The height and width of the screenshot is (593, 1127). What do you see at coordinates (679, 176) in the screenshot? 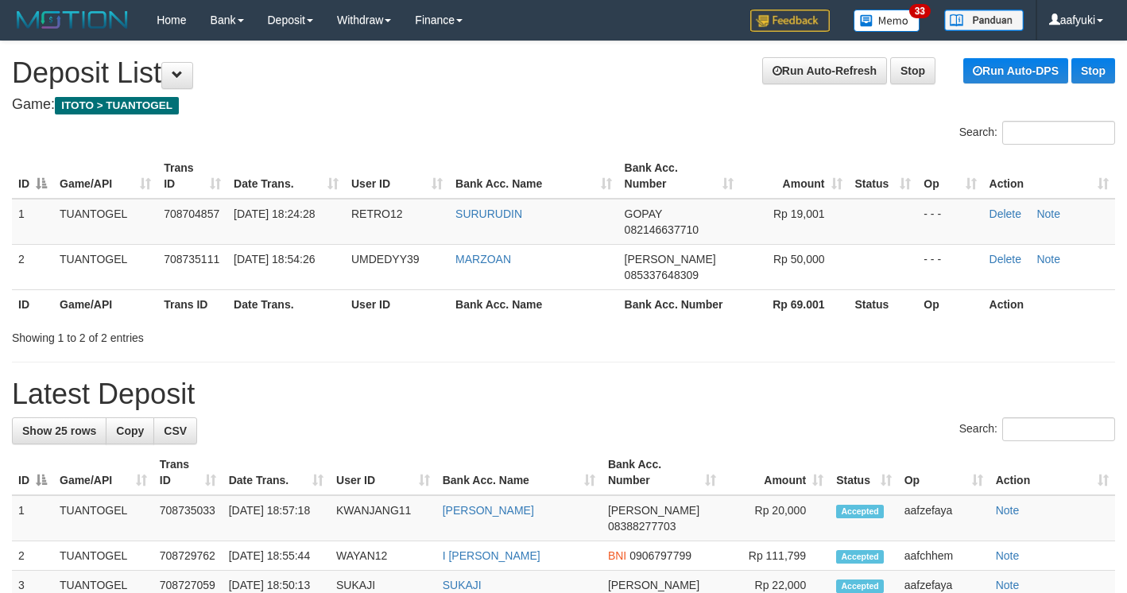
I see `th: Bank Acc. Number: activate to sort column ascending` at bounding box center [679, 176].